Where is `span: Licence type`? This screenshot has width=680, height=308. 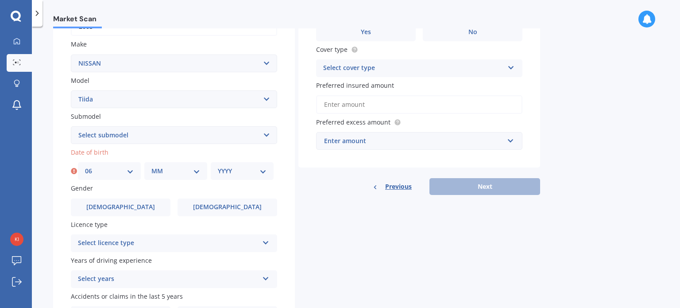 span: Licence type is located at coordinates (89, 224).